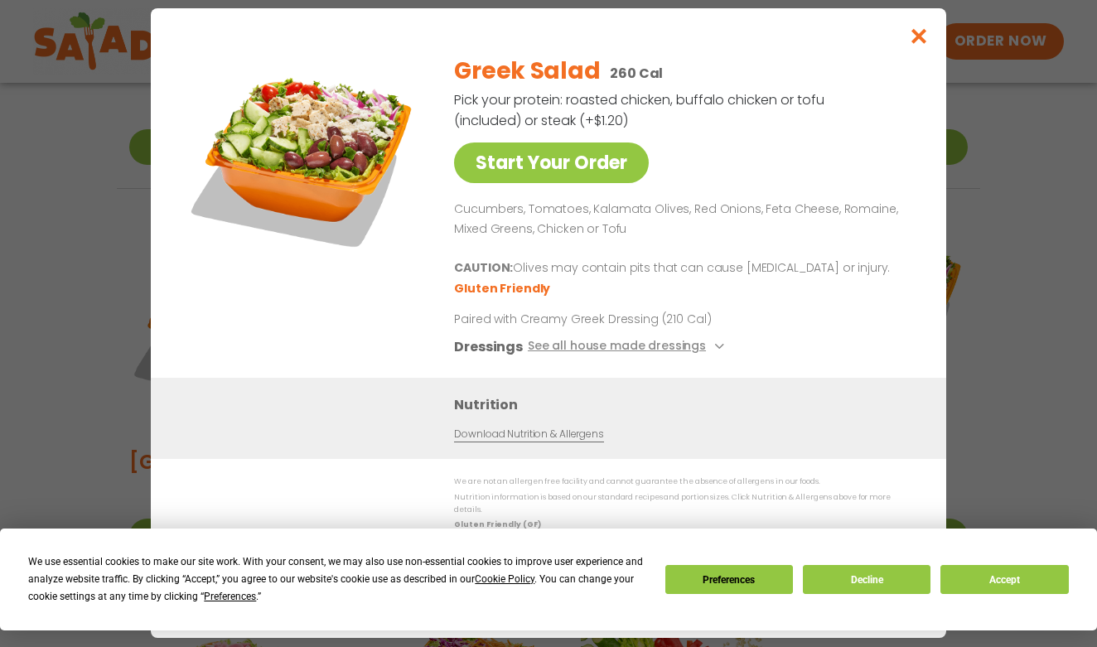 This screenshot has height=647, width=1097. Describe the element at coordinates (684, 504) in the screenshot. I see `p: Nutrition information is based on our standard recipes and portion sizes. Click Nutrition & Aller...` at that location.